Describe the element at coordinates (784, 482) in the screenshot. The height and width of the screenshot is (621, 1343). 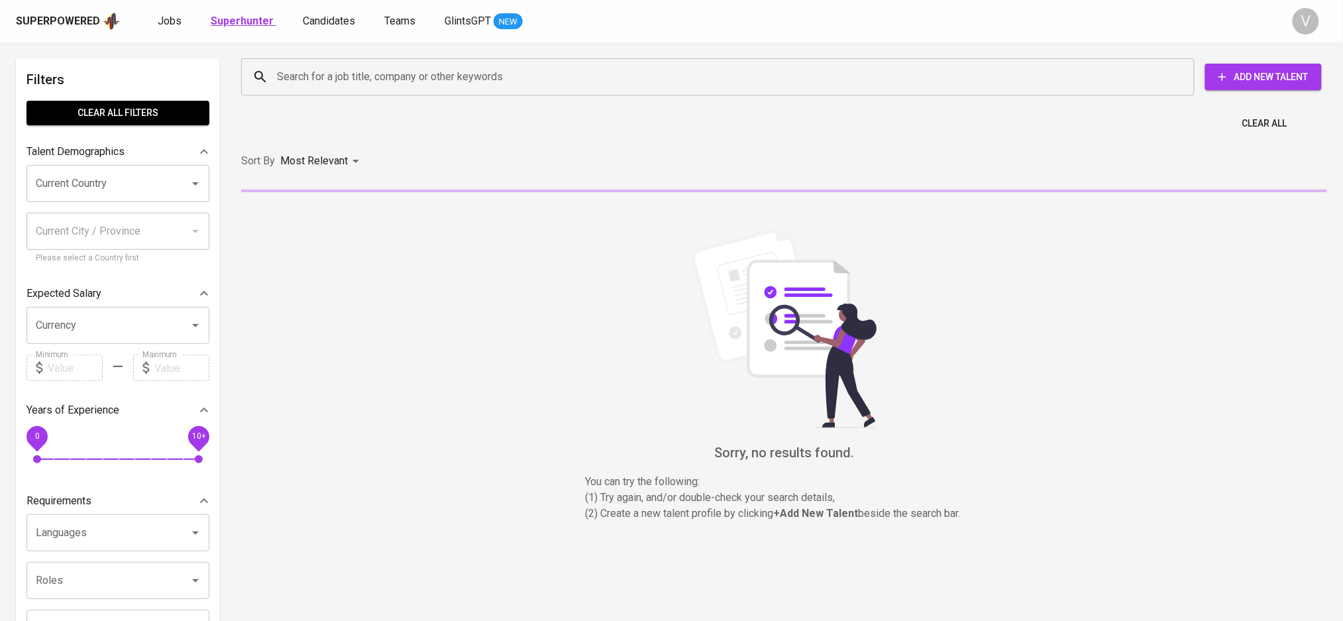
I see `p: You can try the following :` at that location.